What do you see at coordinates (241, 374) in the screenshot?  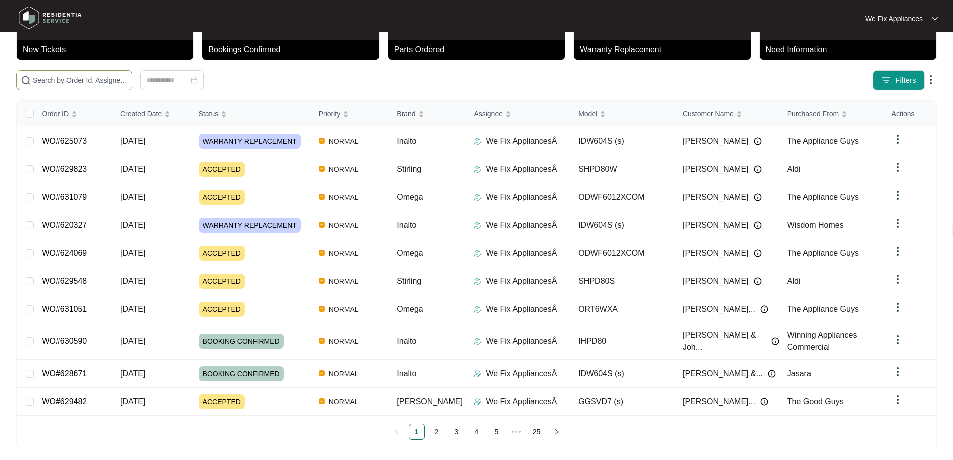 I see `span: BOOKING CONFIRMED` at bounding box center [241, 374].